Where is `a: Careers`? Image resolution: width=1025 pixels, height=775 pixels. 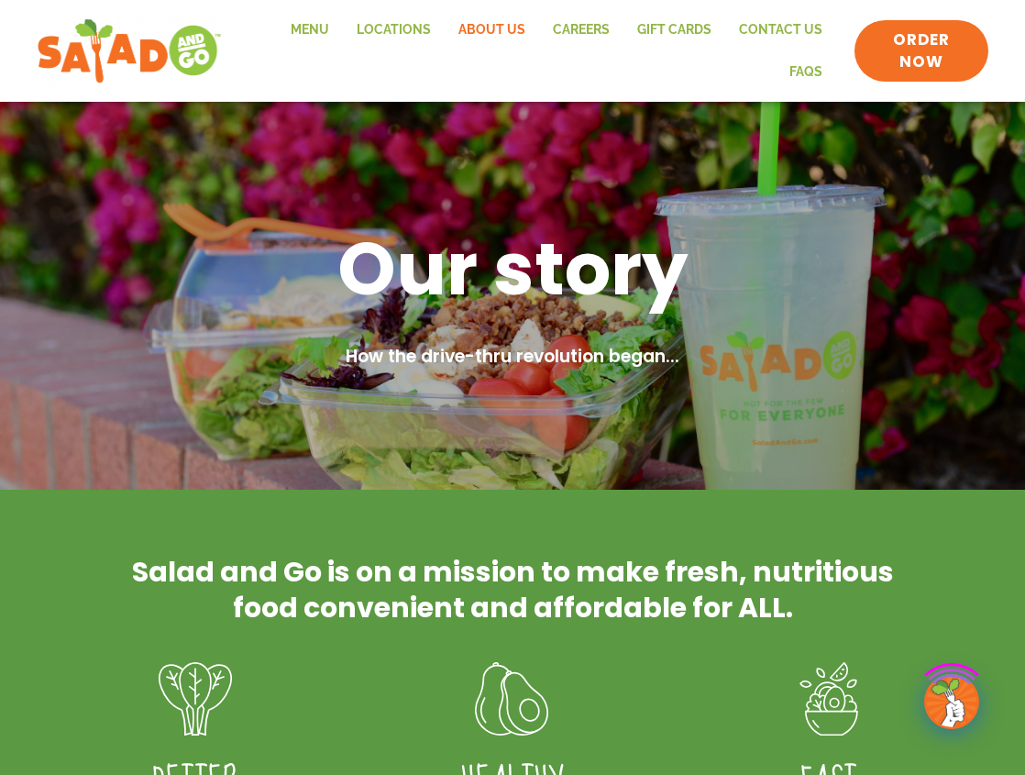
a: Careers is located at coordinates (581, 30).